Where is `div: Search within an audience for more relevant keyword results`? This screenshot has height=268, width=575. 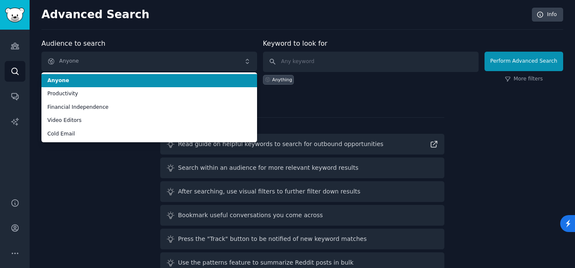 div: Search within an audience for more relevant keyword results is located at coordinates (268, 168).